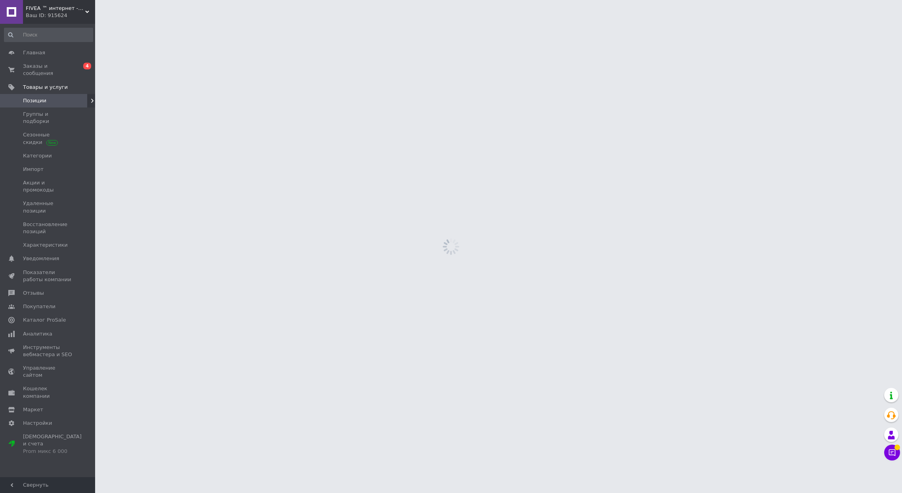 This screenshot has width=902, height=493. I want to click on span: Маркет, so click(33, 410).